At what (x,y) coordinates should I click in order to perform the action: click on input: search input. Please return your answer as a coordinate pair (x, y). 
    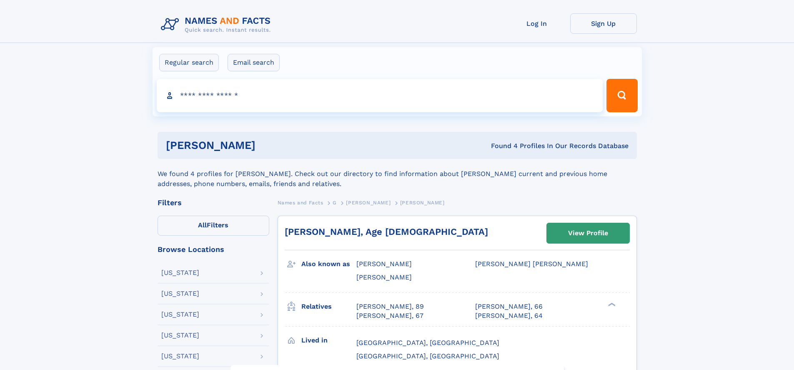
    Looking at the image, I should click on (380, 95).